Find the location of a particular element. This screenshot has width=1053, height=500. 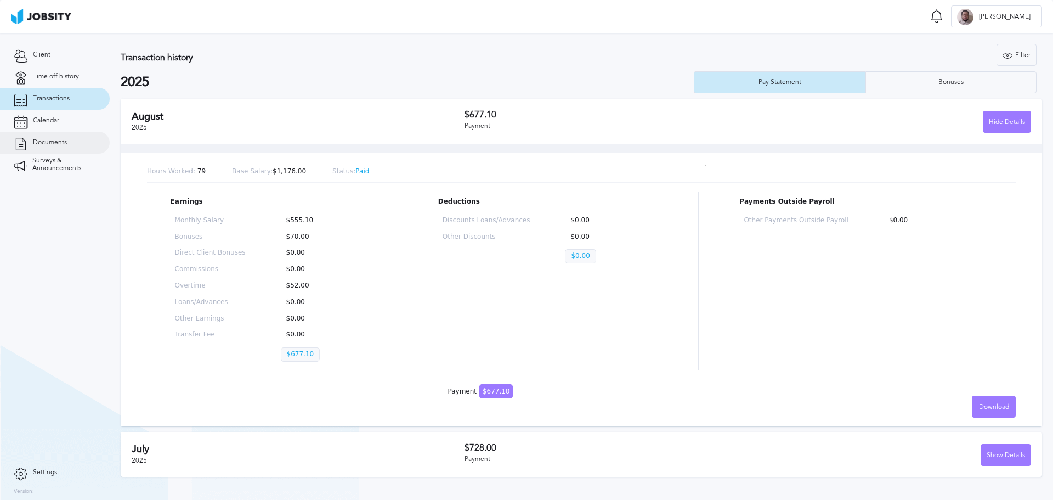

h3: $728.00 is located at coordinates (606, 448).